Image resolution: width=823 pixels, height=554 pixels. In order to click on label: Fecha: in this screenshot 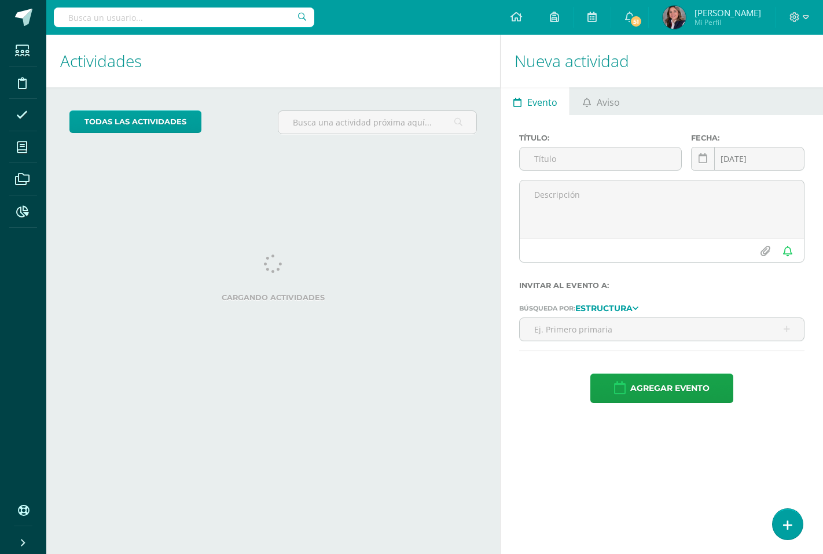, I will do `click(747, 138)`.